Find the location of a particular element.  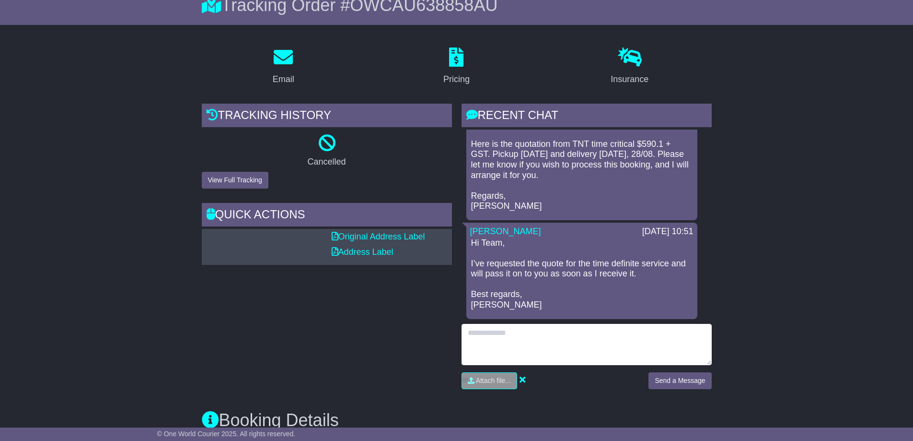

button: Send a Message is located at coordinates (680, 380).